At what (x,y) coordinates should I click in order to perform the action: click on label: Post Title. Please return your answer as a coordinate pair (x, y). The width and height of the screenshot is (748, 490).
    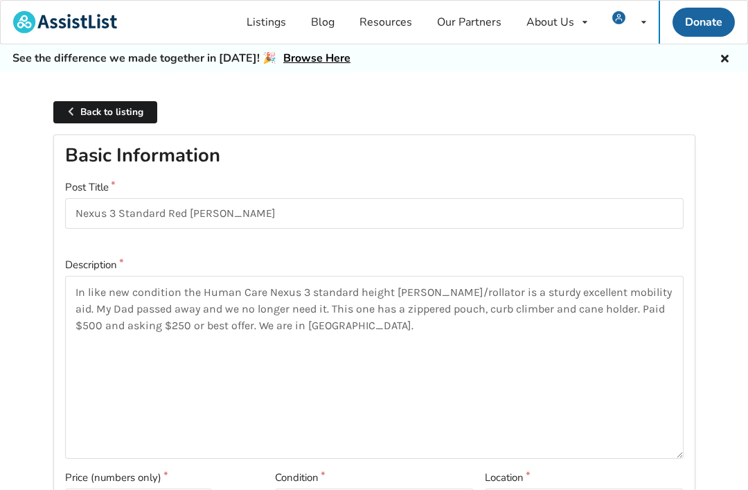
    Looking at the image, I should click on (374, 187).